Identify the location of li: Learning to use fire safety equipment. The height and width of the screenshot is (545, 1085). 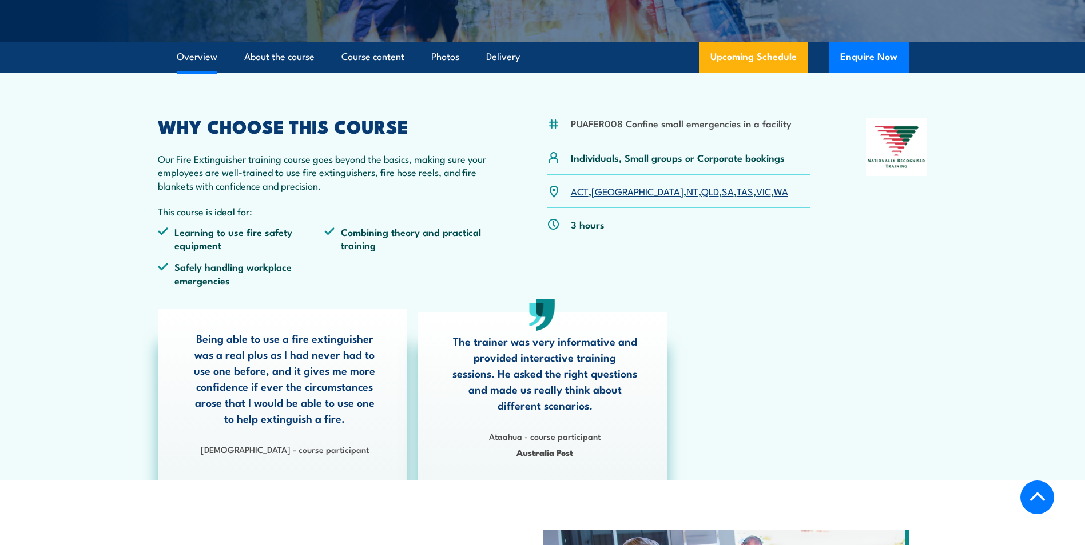
(241, 238).